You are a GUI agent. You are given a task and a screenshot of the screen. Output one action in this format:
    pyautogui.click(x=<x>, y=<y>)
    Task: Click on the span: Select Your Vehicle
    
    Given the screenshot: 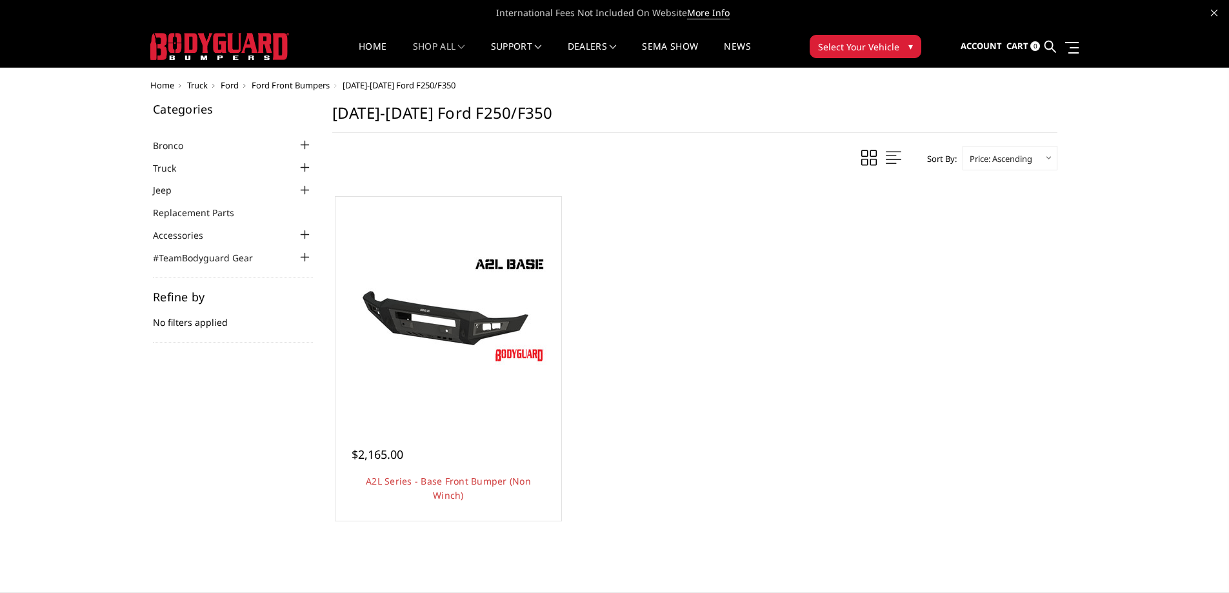 What is the action you would take?
    pyautogui.click(x=859, y=46)
    